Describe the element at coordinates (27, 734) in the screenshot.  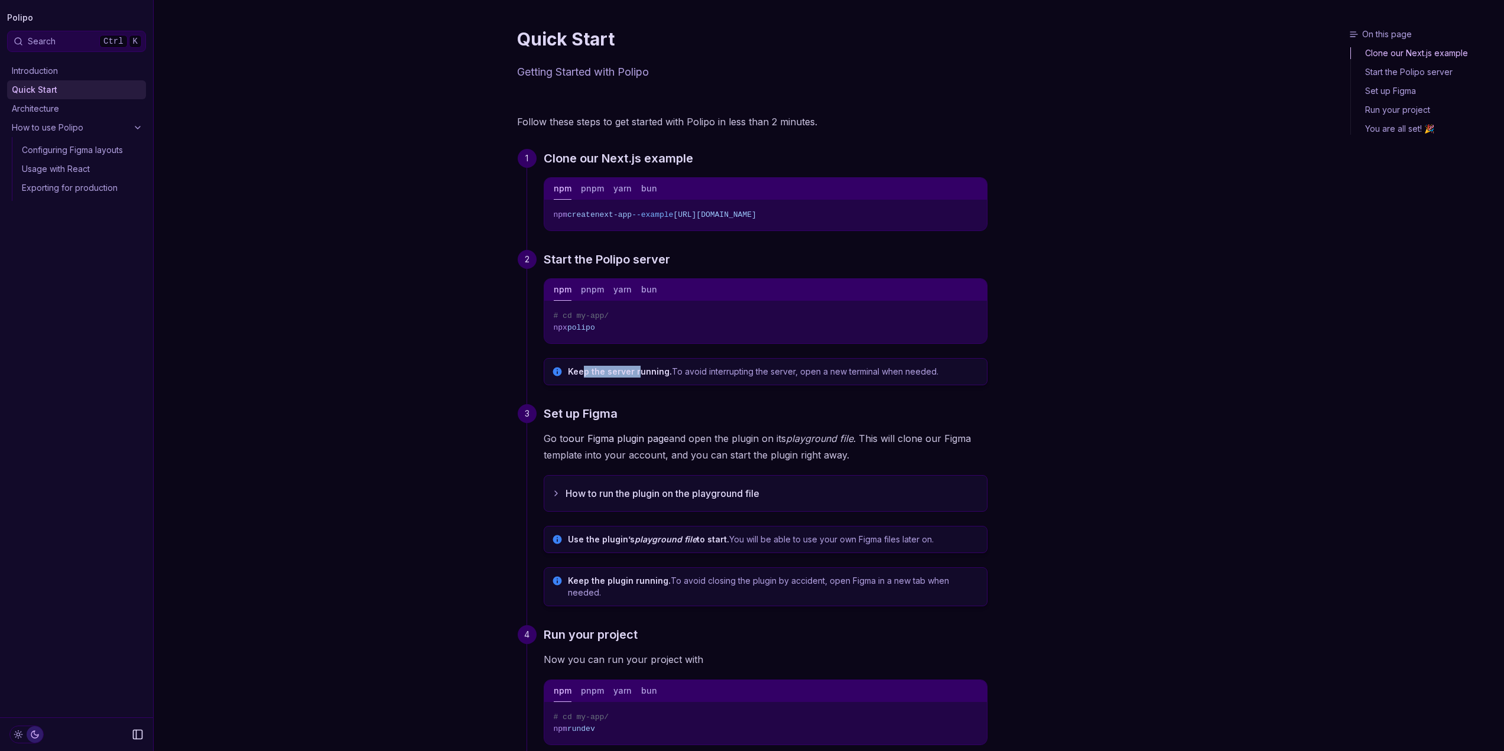
I see `button: Toggle Theme` at that location.